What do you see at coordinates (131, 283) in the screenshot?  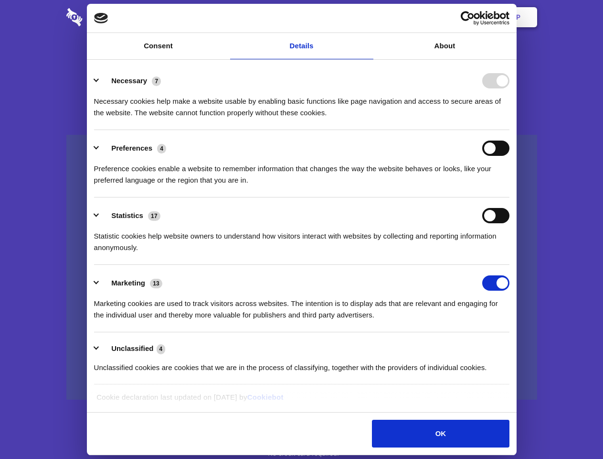 I see `button: Marketing (13)` at bounding box center [131, 283].